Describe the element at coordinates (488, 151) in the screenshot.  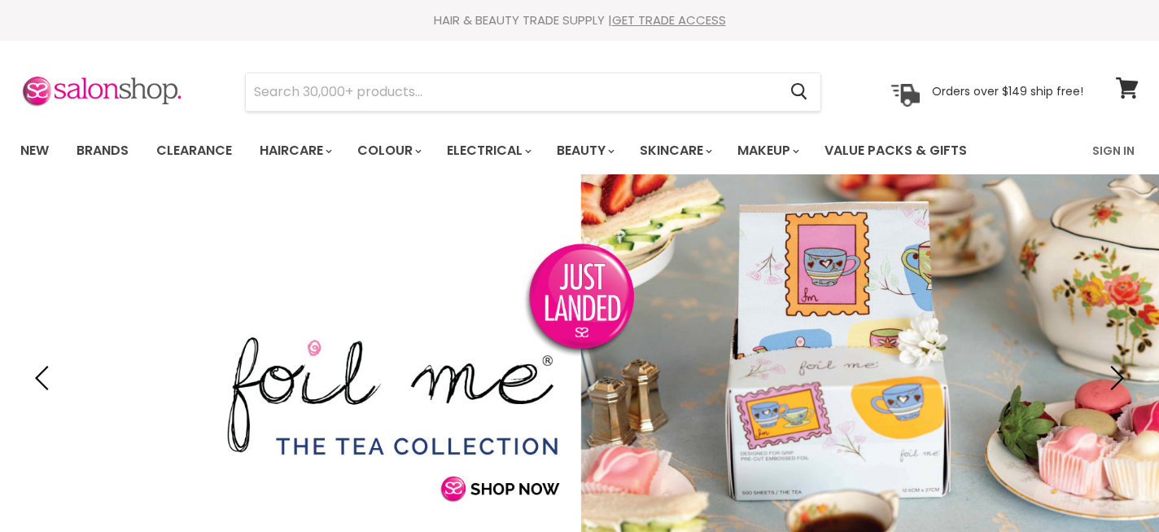
I see `a: Electrical` at that location.